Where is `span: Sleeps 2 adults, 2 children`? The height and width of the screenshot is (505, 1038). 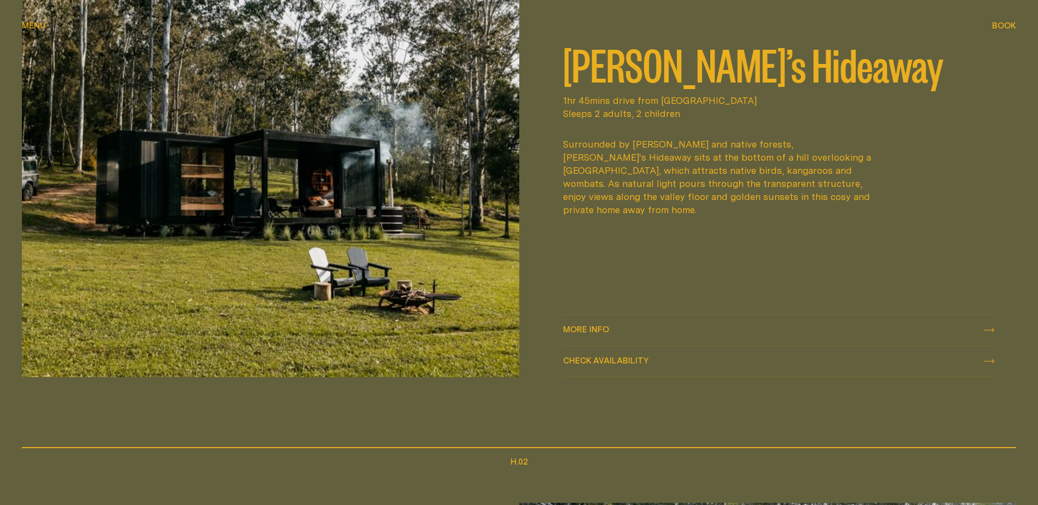
span: Sleeps 2 adults, 2 children is located at coordinates (778, 114).